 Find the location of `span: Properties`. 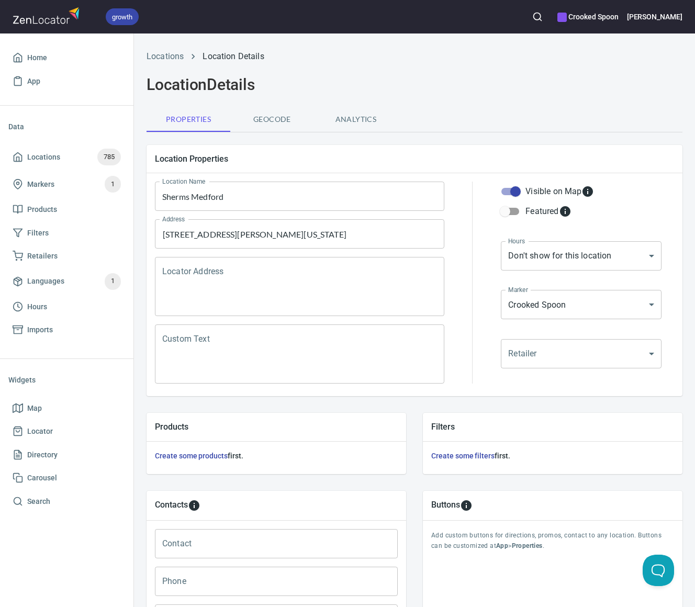

span: Properties is located at coordinates (188, 119).